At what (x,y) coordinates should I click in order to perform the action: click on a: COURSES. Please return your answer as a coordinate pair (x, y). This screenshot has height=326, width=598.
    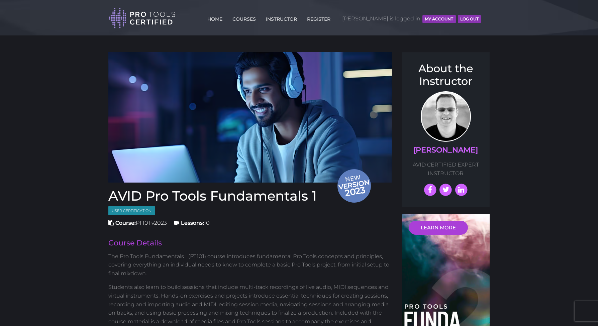
    Looking at the image, I should click on (244, 18).